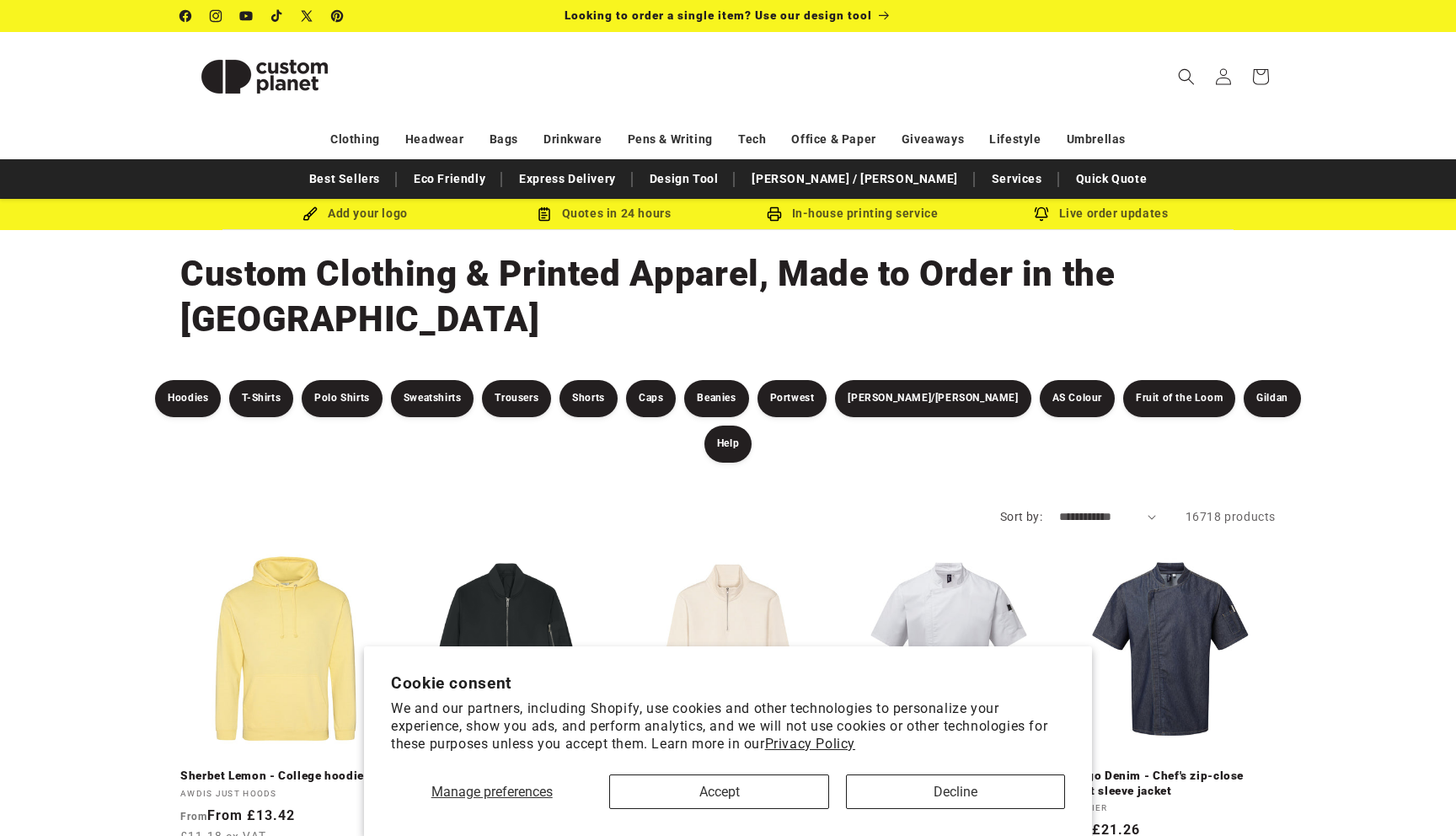  Describe the element at coordinates (728, 727) in the screenshot. I see `p: We and our partners, including Shopify, use cookies and other technologies to personalize your ex...` at that location.